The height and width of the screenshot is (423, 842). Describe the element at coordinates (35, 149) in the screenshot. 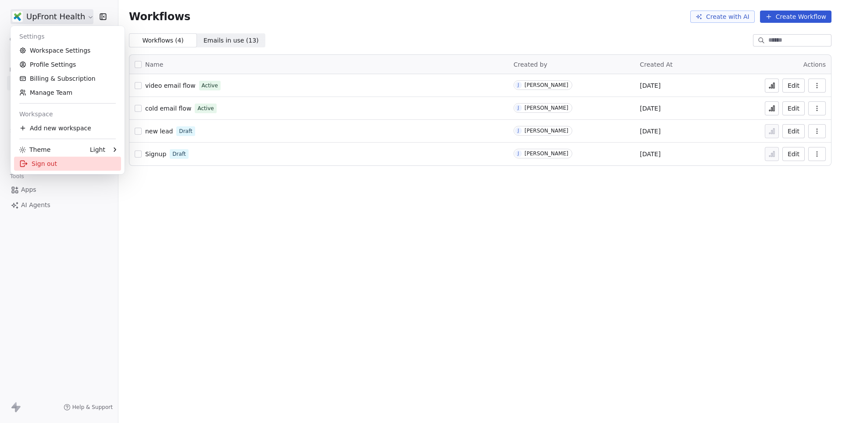

I see `div: Theme` at that location.